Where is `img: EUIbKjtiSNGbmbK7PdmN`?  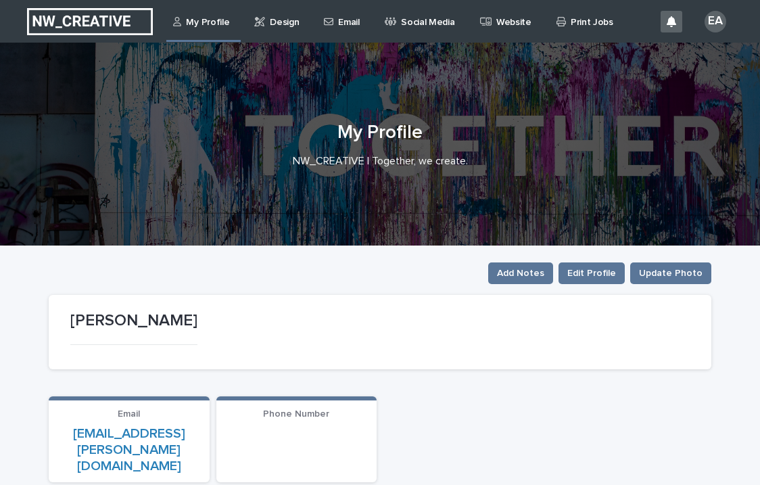 img: EUIbKjtiSNGbmbK7PdmN is located at coordinates (90, 22).